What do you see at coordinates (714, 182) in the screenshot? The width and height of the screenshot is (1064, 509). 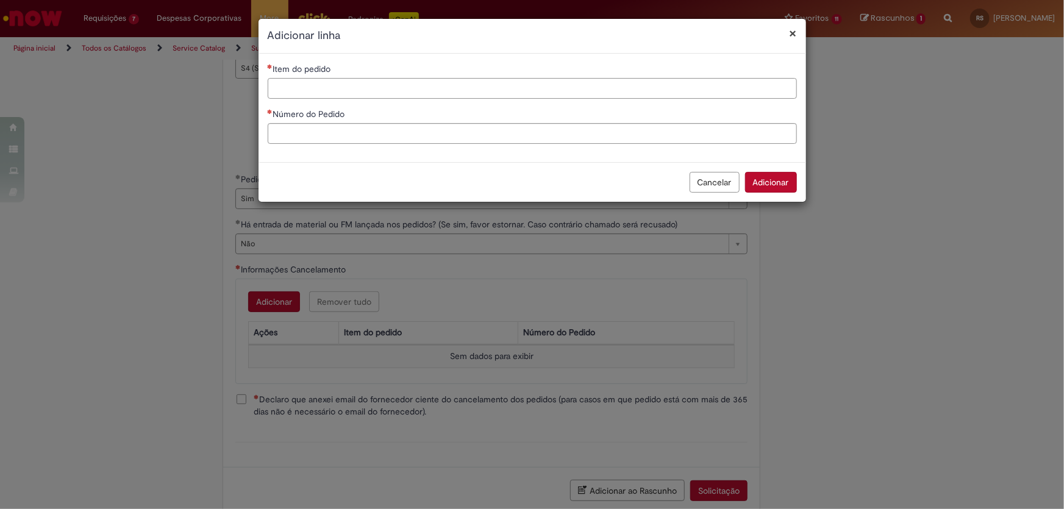 I see `button: Cancelar` at bounding box center [714, 182].